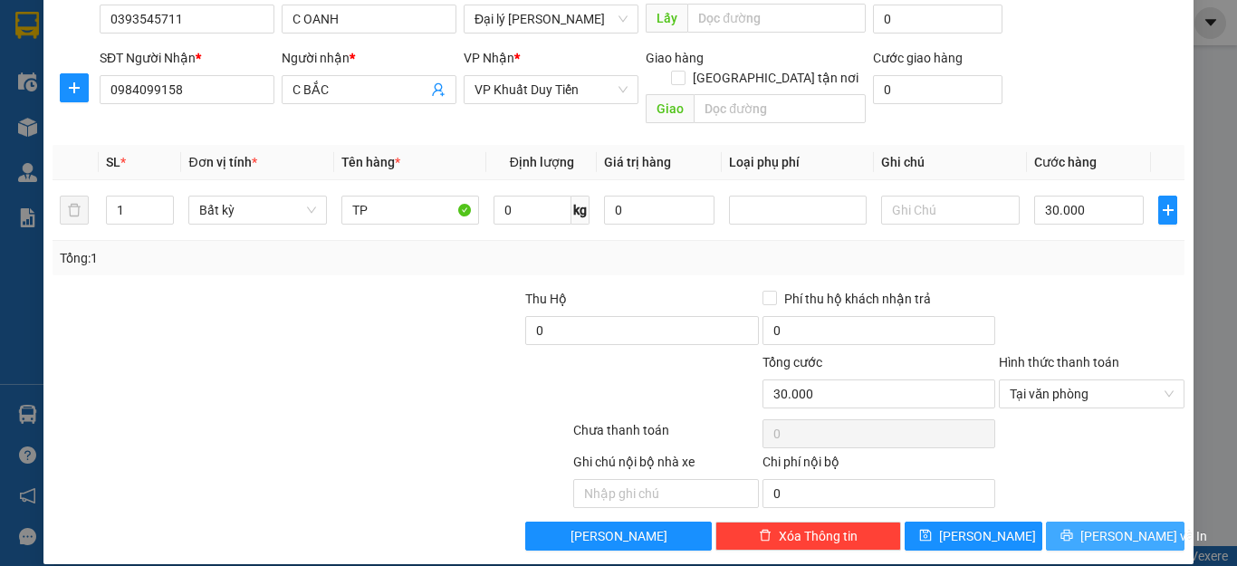  Describe the element at coordinates (438, 90) in the screenshot. I see `span: user-add` at that location.